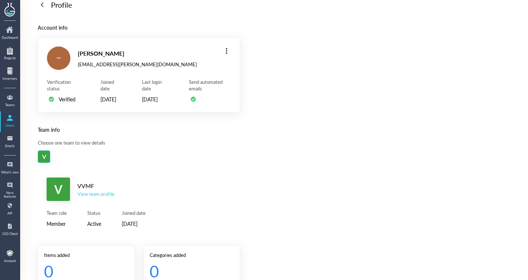 This screenshot has height=280, width=528. I want to click on a: Teams, so click(10, 101).